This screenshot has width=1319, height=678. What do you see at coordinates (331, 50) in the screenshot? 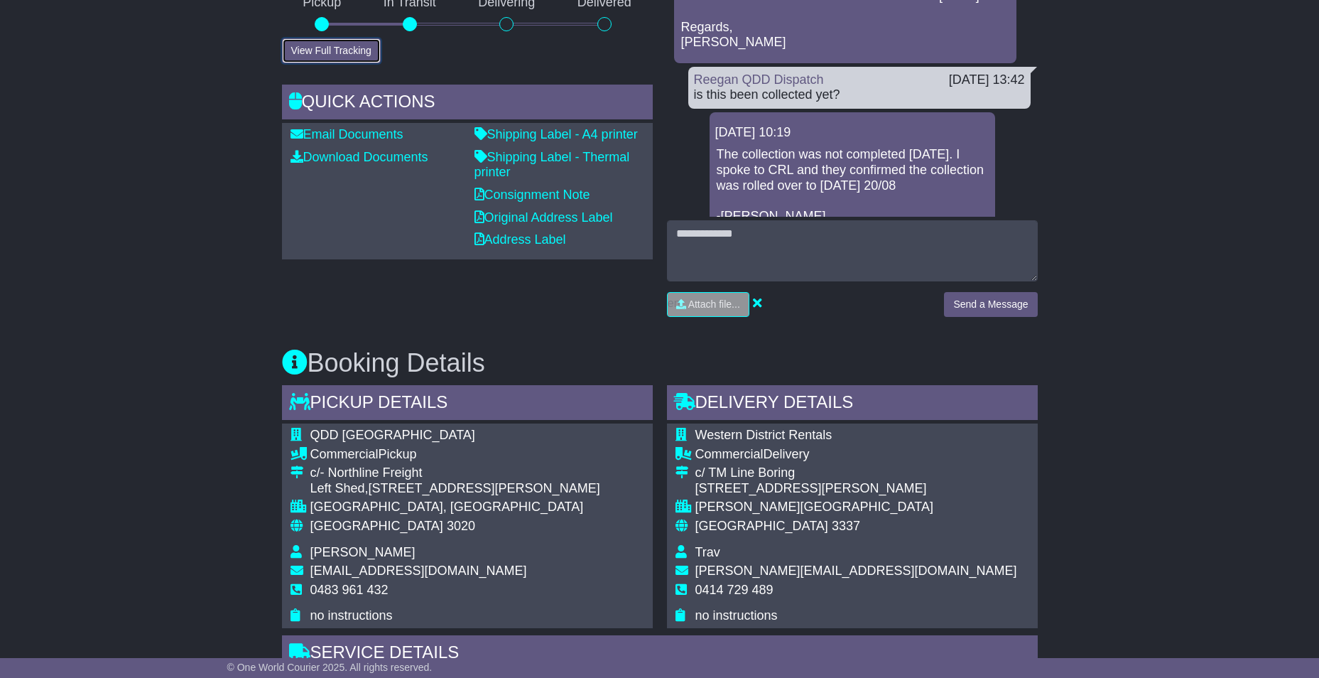
I see `button: View Full Tracking` at bounding box center [331, 50].